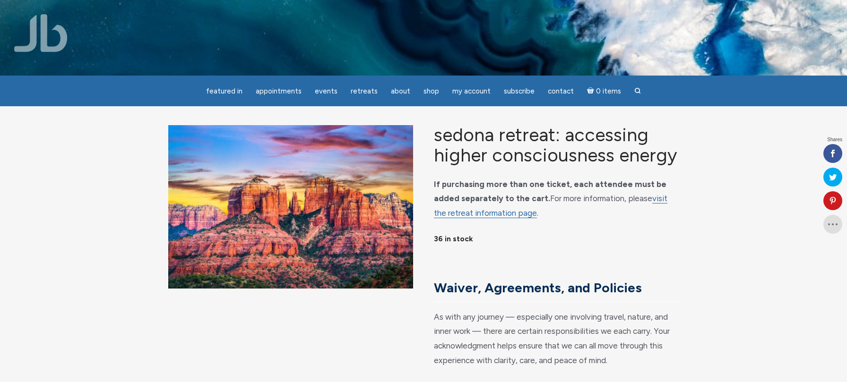 The image size is (847, 382). Describe the element at coordinates (550, 191) in the screenshot. I see `strong: If purchasing more than one ticket, each attendee must be added separately to the cart.` at that location.